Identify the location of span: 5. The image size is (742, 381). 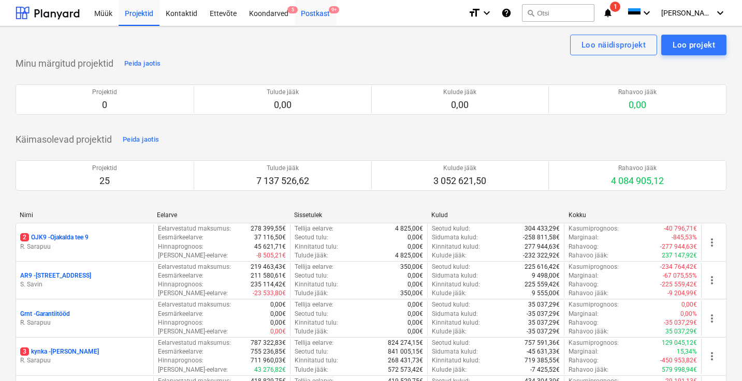
(292, 10).